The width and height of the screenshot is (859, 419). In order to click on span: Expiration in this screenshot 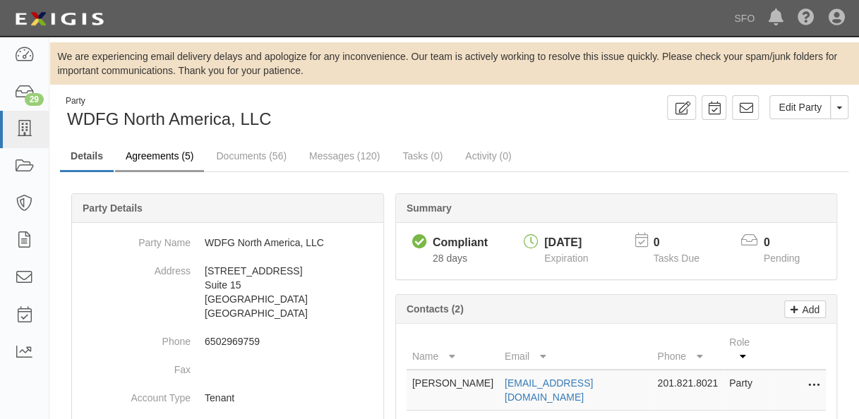, I will do `click(566, 258)`.